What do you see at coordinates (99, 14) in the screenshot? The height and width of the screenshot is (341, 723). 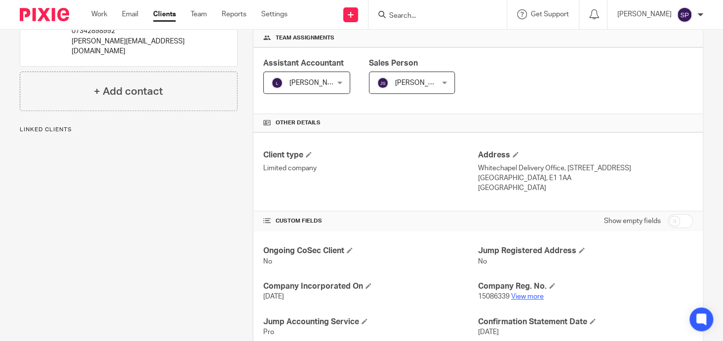 I see `a: Work` at bounding box center [99, 14].